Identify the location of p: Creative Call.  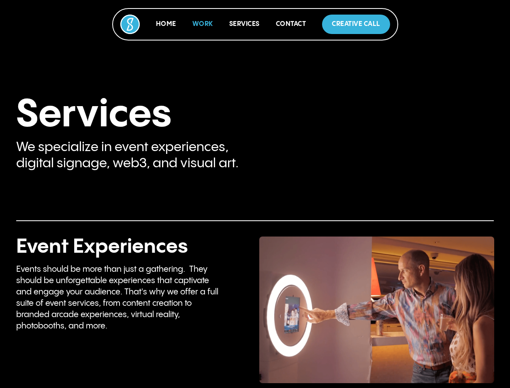
(356, 24).